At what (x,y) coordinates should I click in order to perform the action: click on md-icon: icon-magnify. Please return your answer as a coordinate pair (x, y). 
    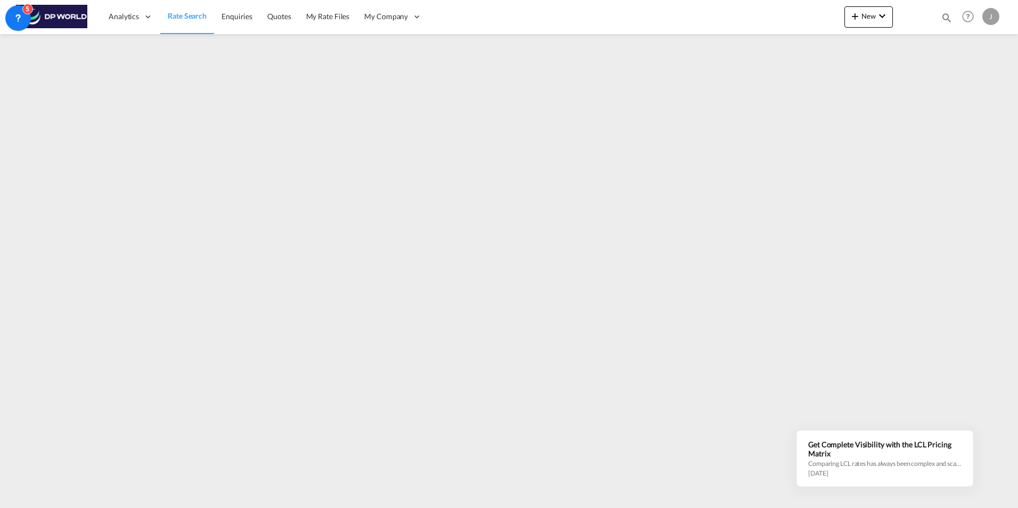
    Looking at the image, I should click on (946, 18).